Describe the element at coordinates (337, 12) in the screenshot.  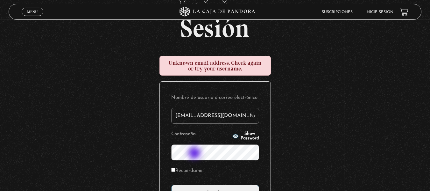
I see `a: Suscripciones` at that location.